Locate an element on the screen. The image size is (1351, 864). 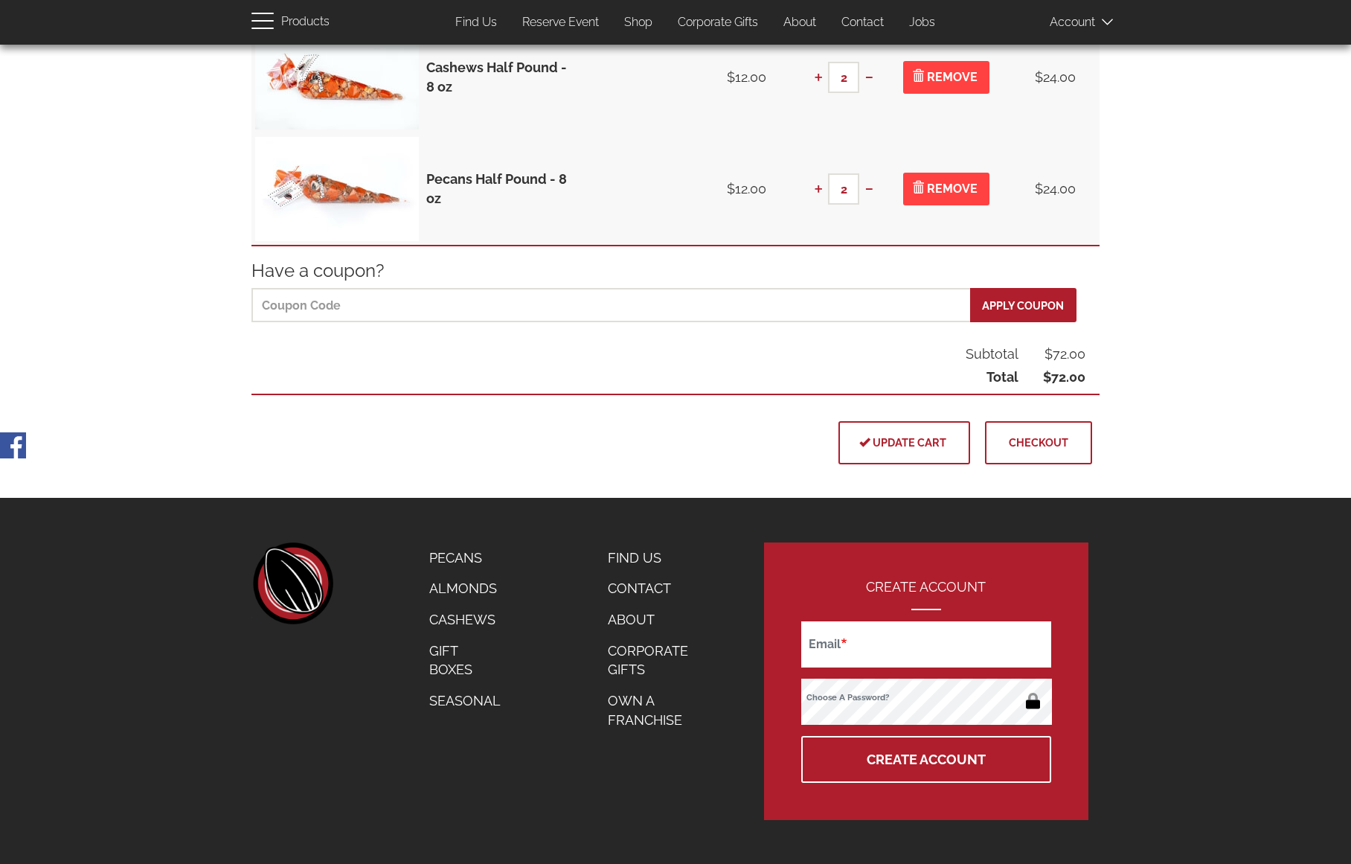
a: Shop is located at coordinates (638, 22).